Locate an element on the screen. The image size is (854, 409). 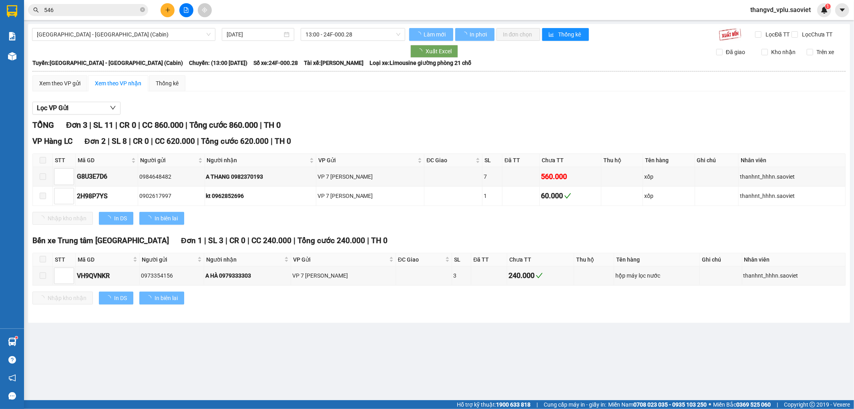
div: 60.000 is located at coordinates (570, 196).